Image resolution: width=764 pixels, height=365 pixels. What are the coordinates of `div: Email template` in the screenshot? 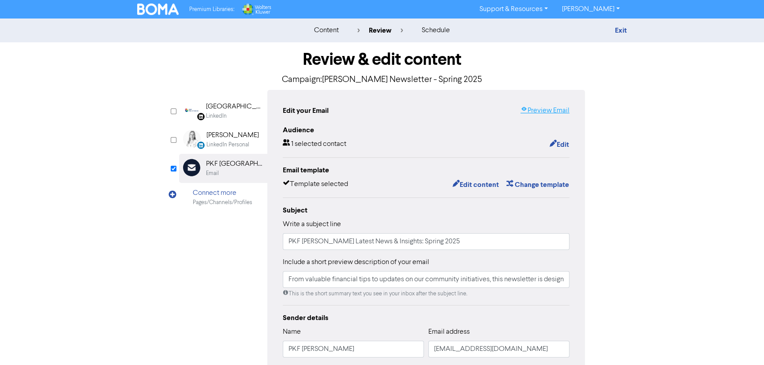 It's located at (426, 170).